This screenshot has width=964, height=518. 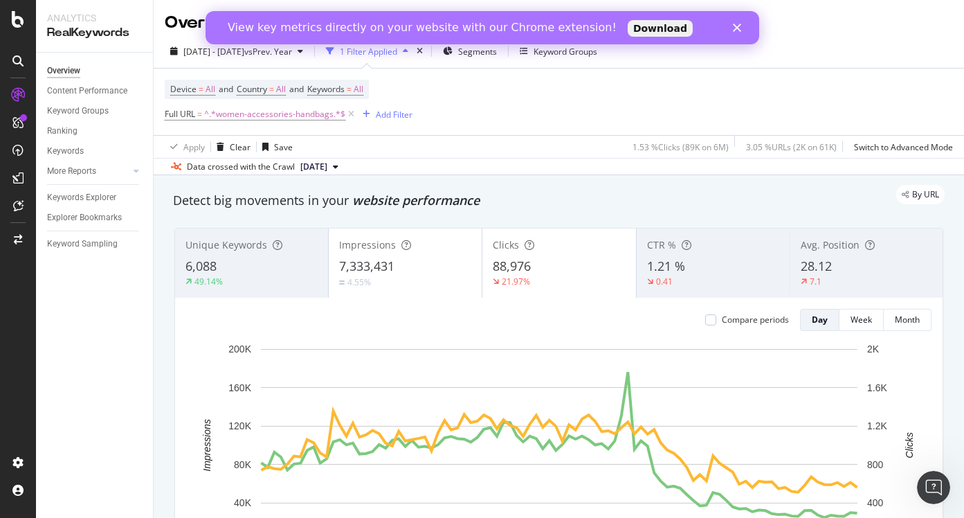 I want to click on div: Content Performance, so click(x=87, y=91).